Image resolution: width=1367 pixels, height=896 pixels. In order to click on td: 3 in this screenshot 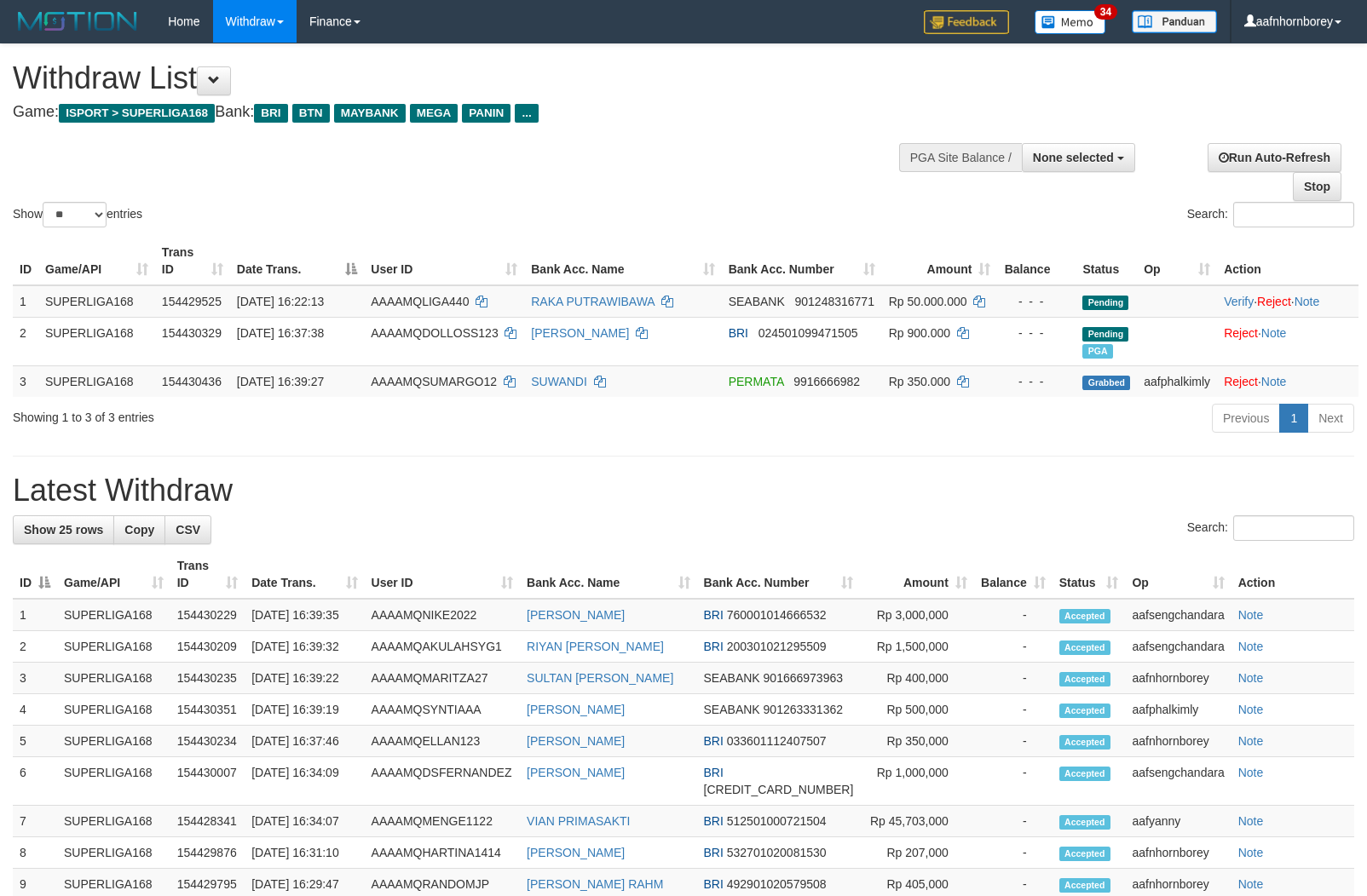, I will do `click(35, 678)`.